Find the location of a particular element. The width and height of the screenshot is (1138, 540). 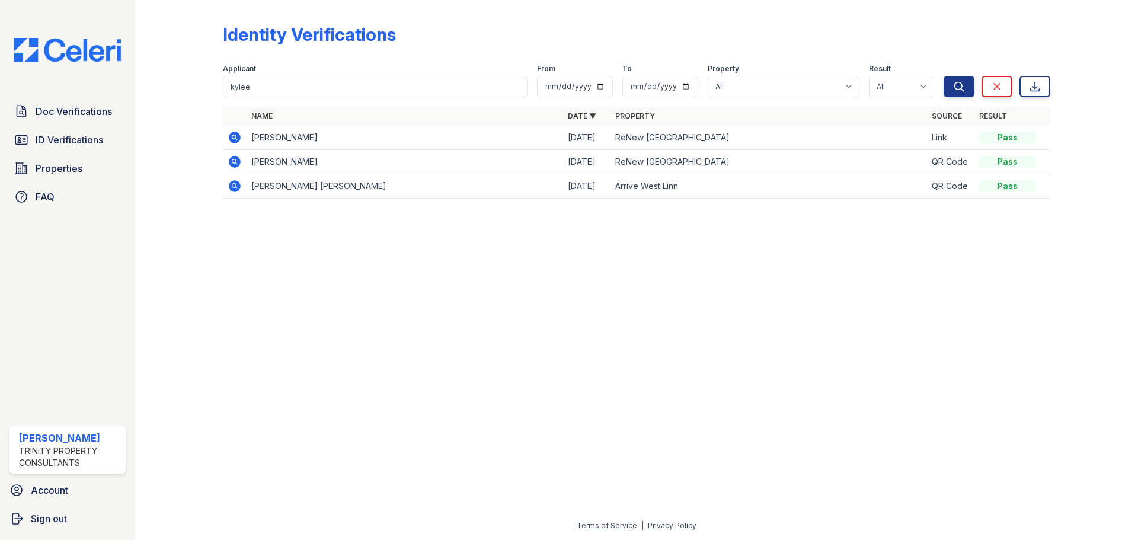

a: Property is located at coordinates (635, 116).